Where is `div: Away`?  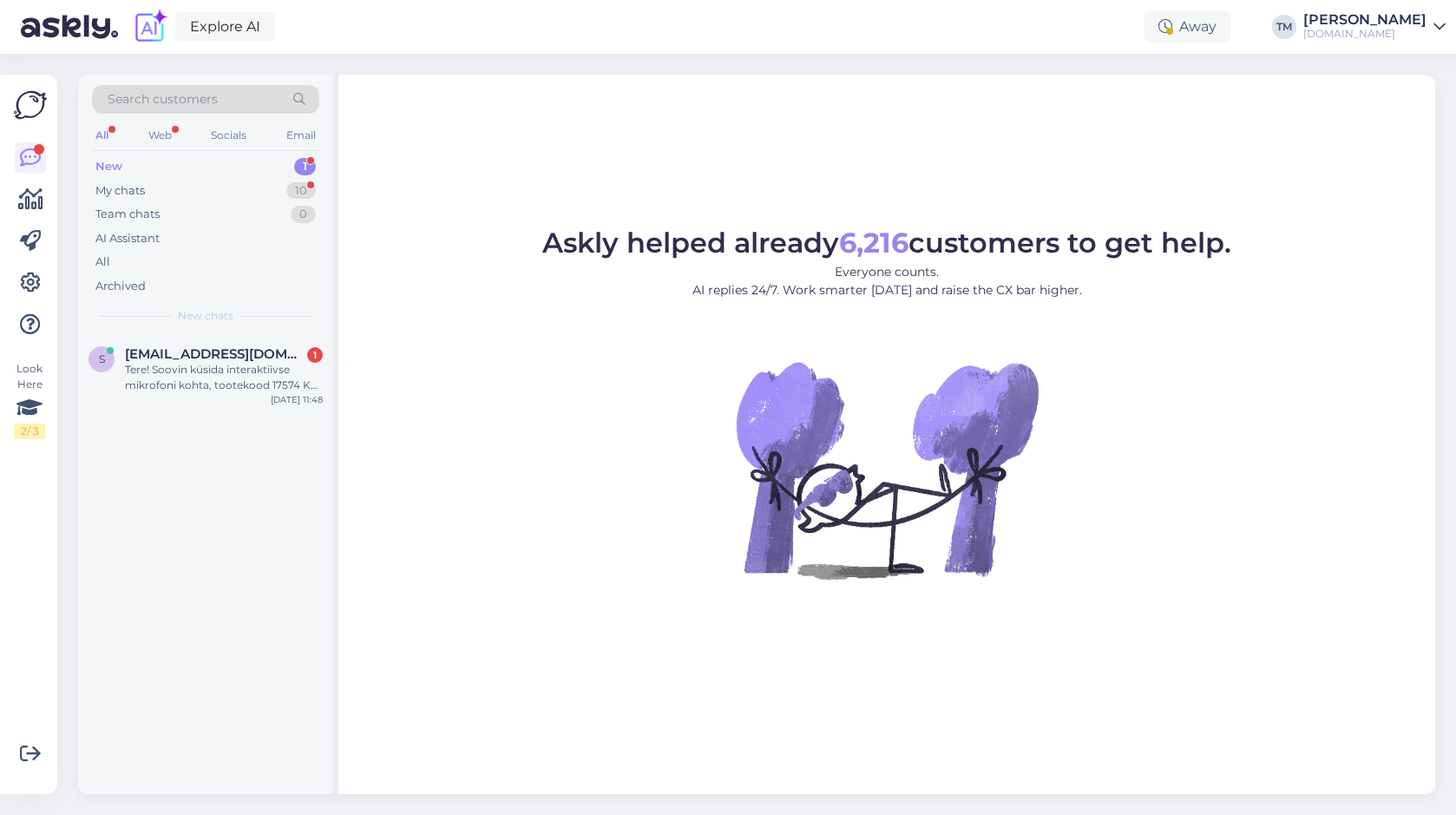 div: Away is located at coordinates (1187, 27).